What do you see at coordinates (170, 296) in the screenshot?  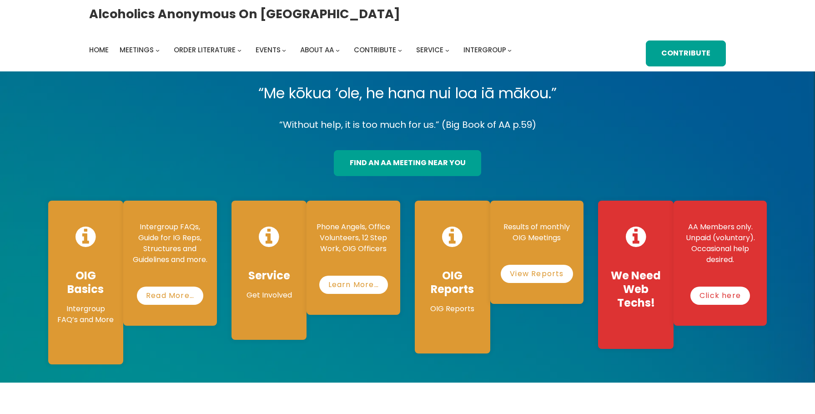 I see `a: Read More…` at bounding box center [170, 296].